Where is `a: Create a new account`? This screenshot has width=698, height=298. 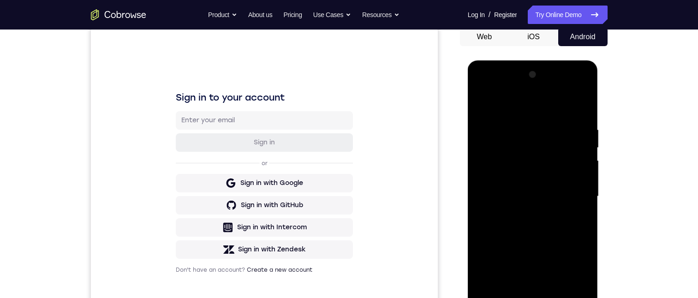 a: Create a new account is located at coordinates (189, 242).